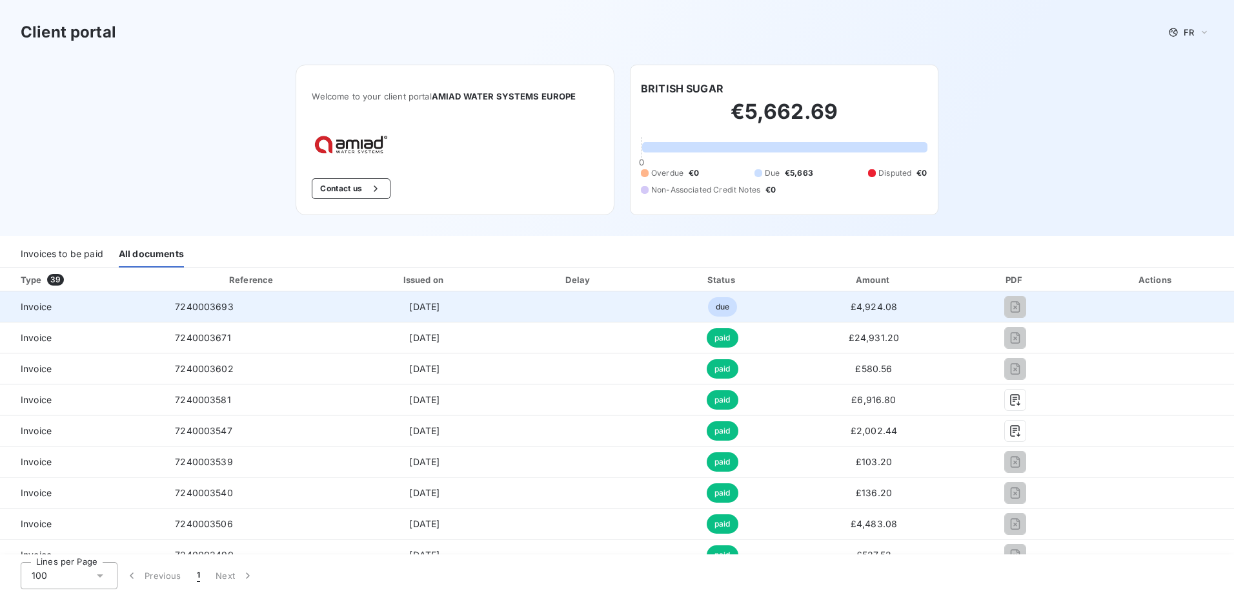  Describe the element at coordinates (204, 492) in the screenshot. I see `span: 7240003540` at that location.